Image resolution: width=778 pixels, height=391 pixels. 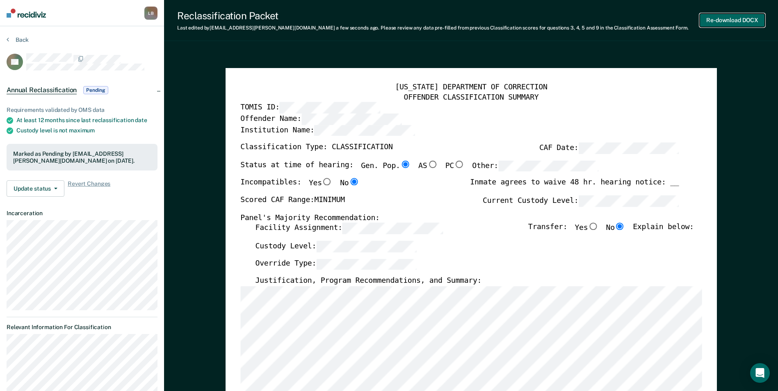 I want to click on label: Offender Name:, so click(x=321, y=119).